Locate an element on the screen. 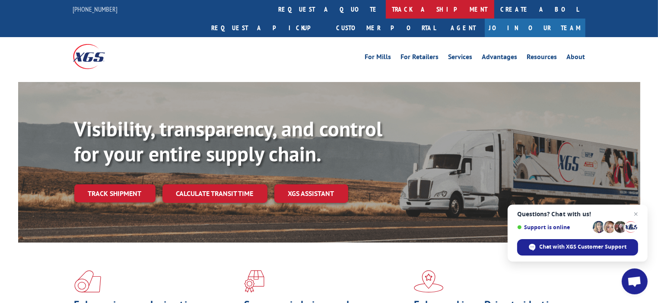 This screenshot has height=303, width=658. b: Visibility, transparency, and control for your entire supply chain. is located at coordinates (228, 141).